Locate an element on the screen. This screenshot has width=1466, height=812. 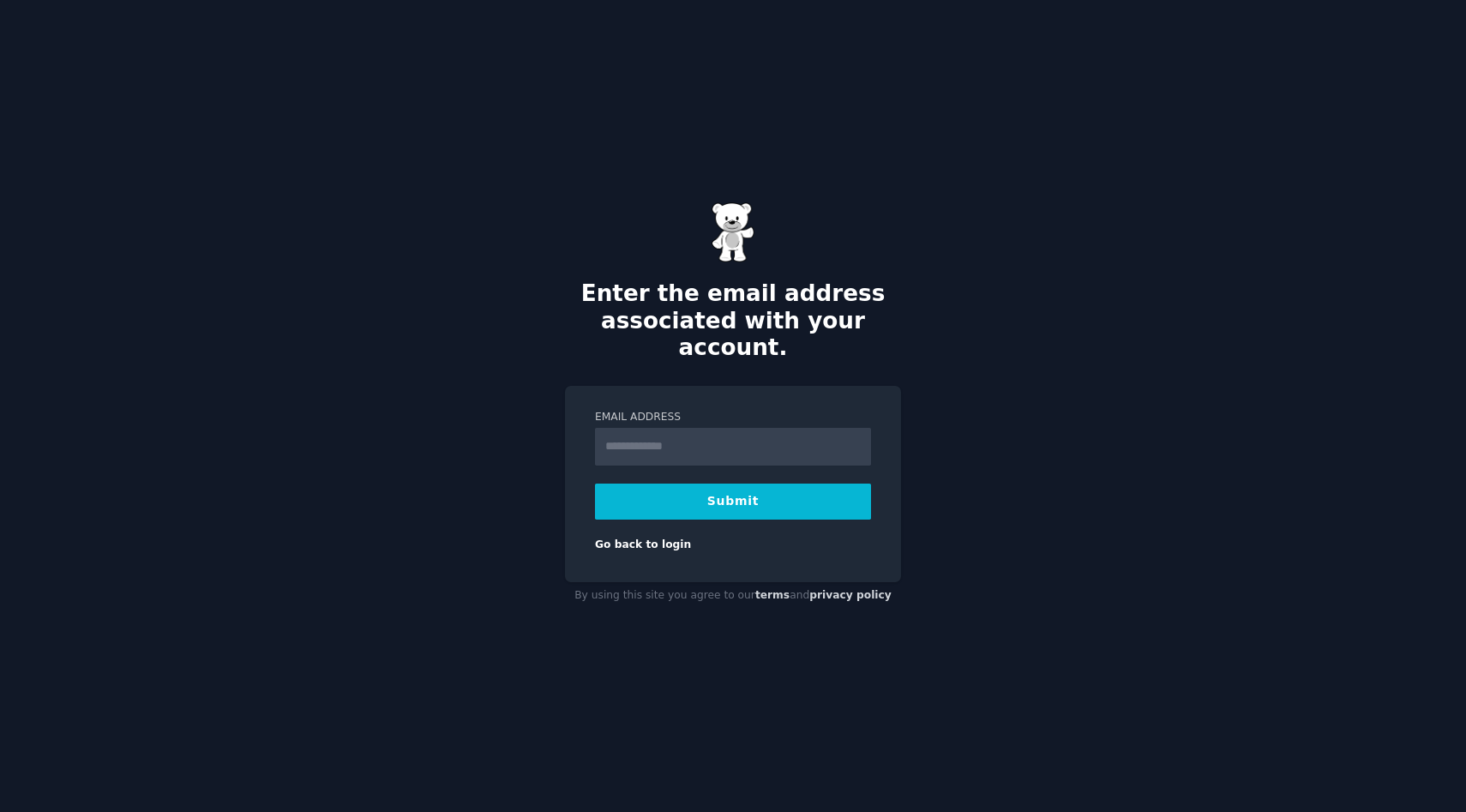
a: Go back to login is located at coordinates (643, 544).